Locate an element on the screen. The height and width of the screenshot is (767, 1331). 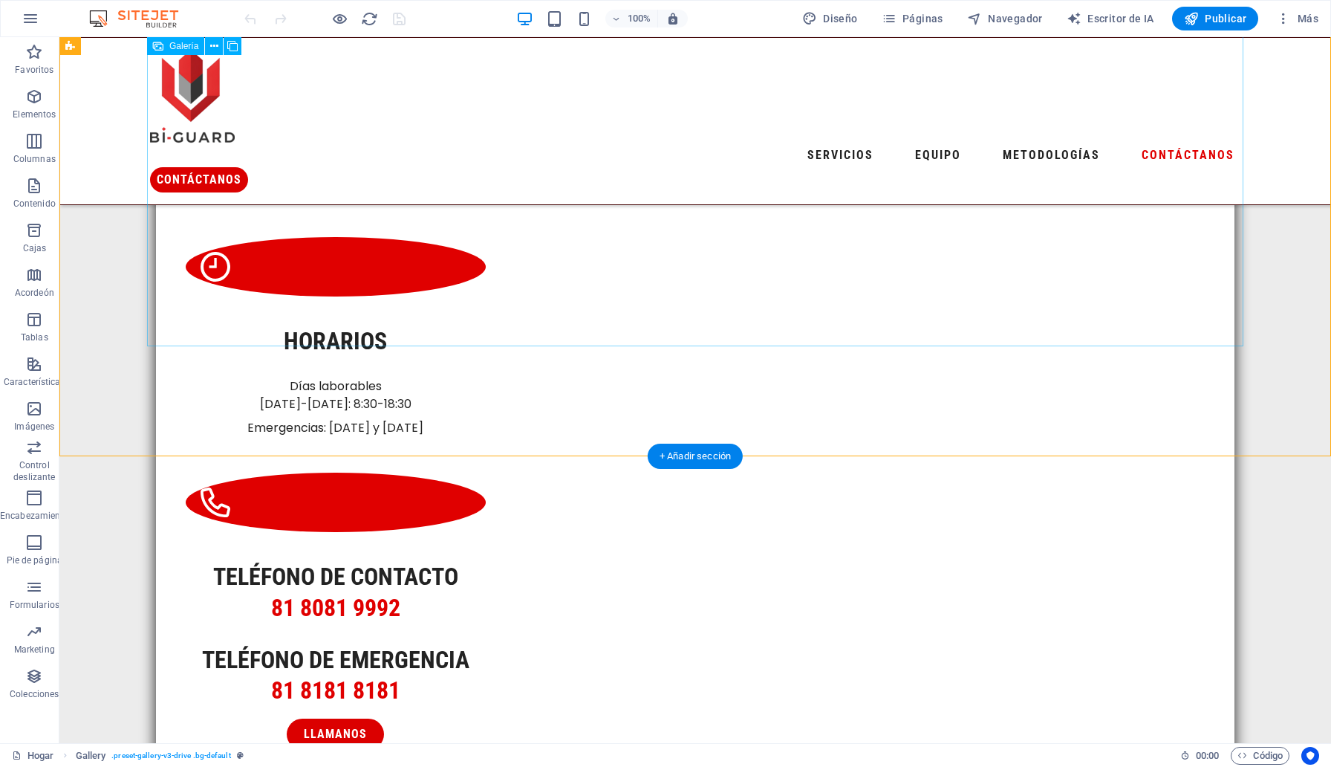
font: Pie de página is located at coordinates (34, 560).